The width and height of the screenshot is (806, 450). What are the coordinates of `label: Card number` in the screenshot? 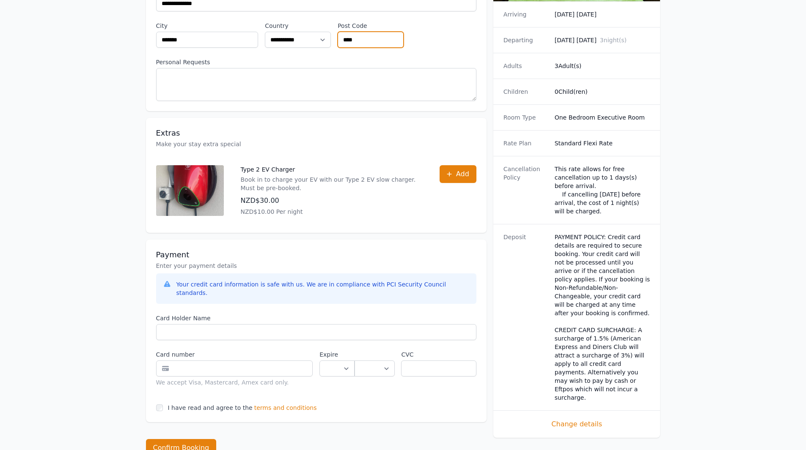 It's located at (234, 355).